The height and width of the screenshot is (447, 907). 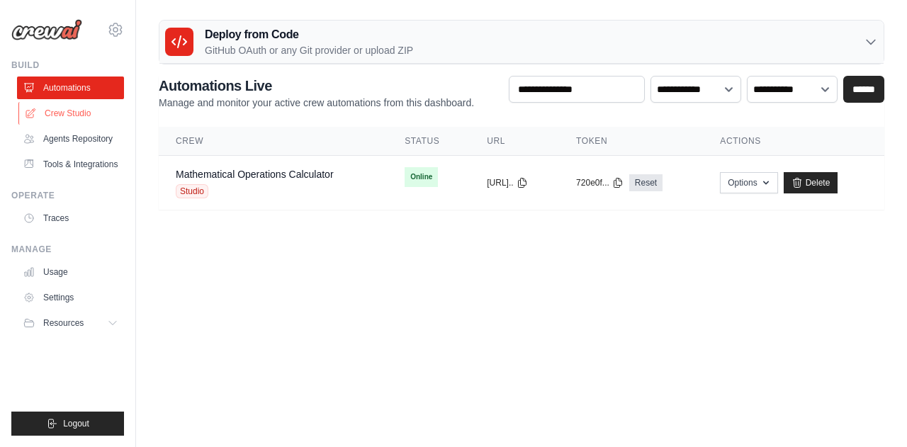 I want to click on div: Manage, so click(x=67, y=249).